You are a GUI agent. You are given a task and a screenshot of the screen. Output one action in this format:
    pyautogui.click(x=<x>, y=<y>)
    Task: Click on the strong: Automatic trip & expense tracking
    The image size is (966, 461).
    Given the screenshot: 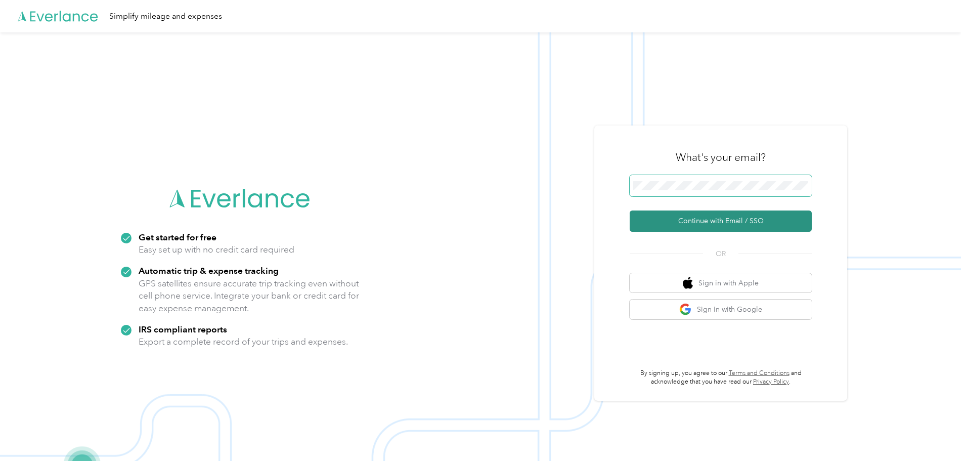 What is the action you would take?
    pyautogui.click(x=208, y=270)
    